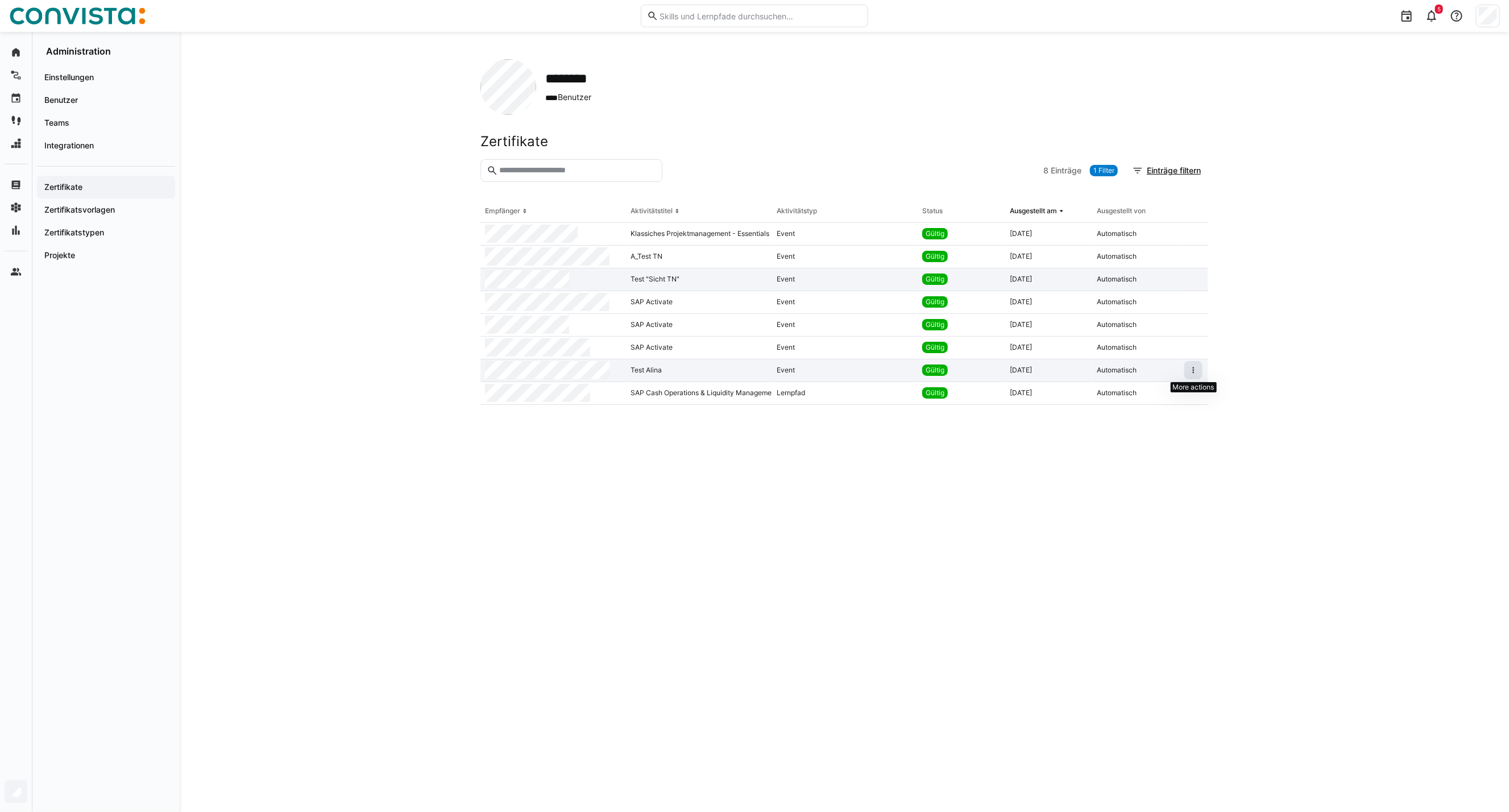 The height and width of the screenshot is (812, 1509). I want to click on div: More actions, so click(1194, 387).